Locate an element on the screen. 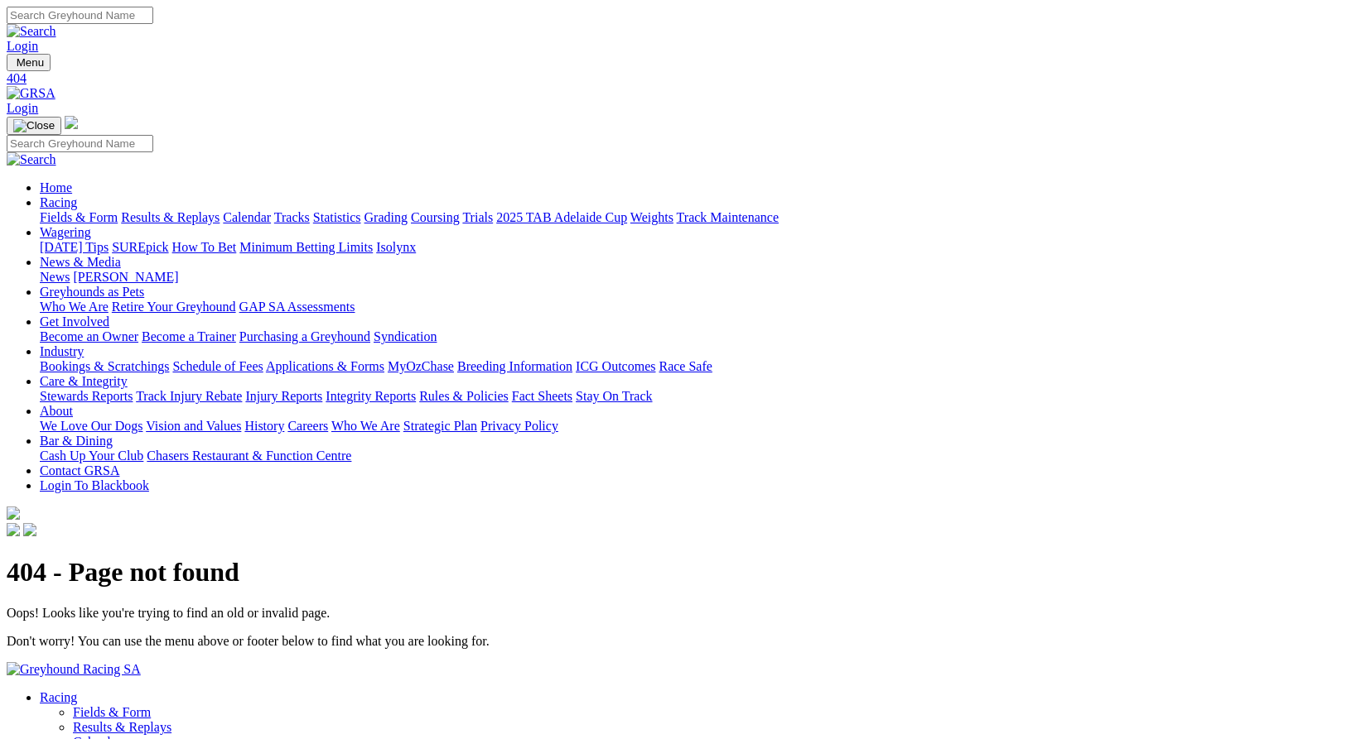 The width and height of the screenshot is (1366, 739). a: Syndication is located at coordinates (405, 336).